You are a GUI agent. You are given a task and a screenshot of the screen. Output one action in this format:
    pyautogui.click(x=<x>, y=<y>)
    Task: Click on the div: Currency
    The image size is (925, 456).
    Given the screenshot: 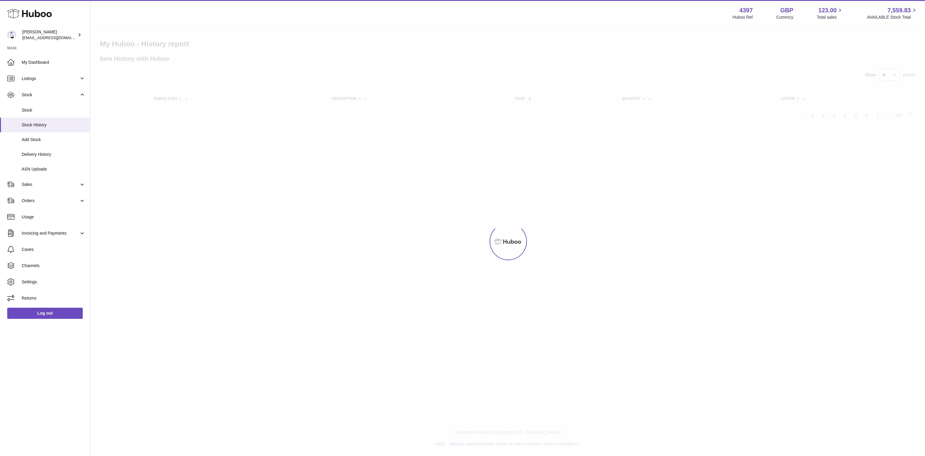 What is the action you would take?
    pyautogui.click(x=785, y=17)
    